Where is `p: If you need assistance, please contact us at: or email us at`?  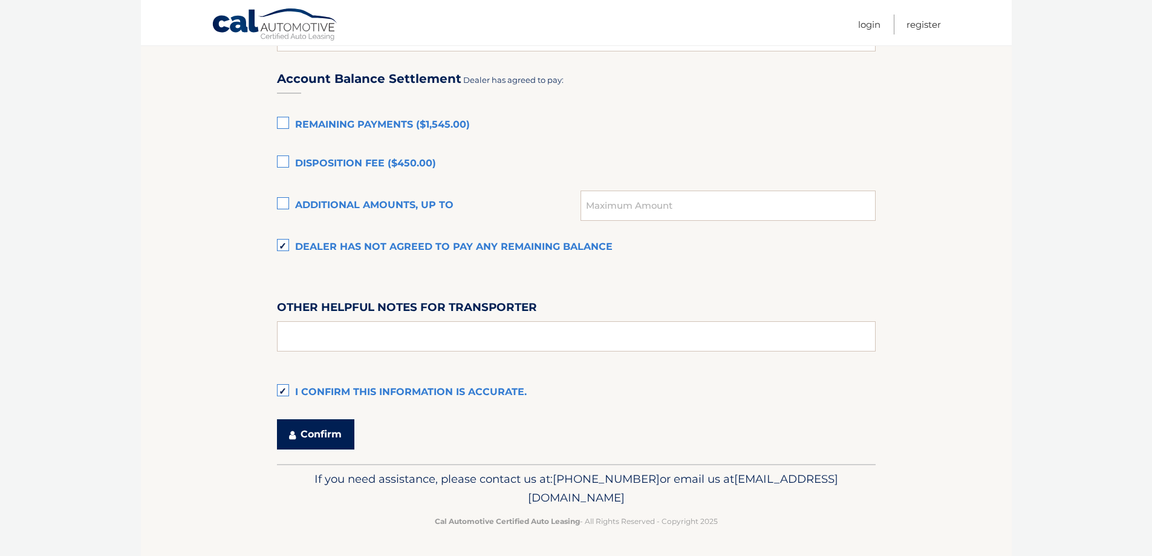
p: If you need assistance, please contact us at: or email us at is located at coordinates (576, 489).